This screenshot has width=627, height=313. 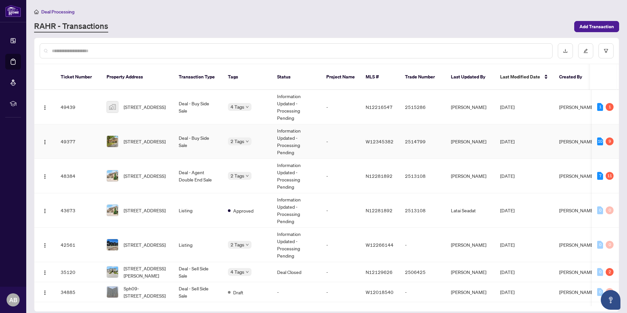 What do you see at coordinates (238, 272) in the screenshot?
I see `span: 4 Tags` at bounding box center [238, 272].